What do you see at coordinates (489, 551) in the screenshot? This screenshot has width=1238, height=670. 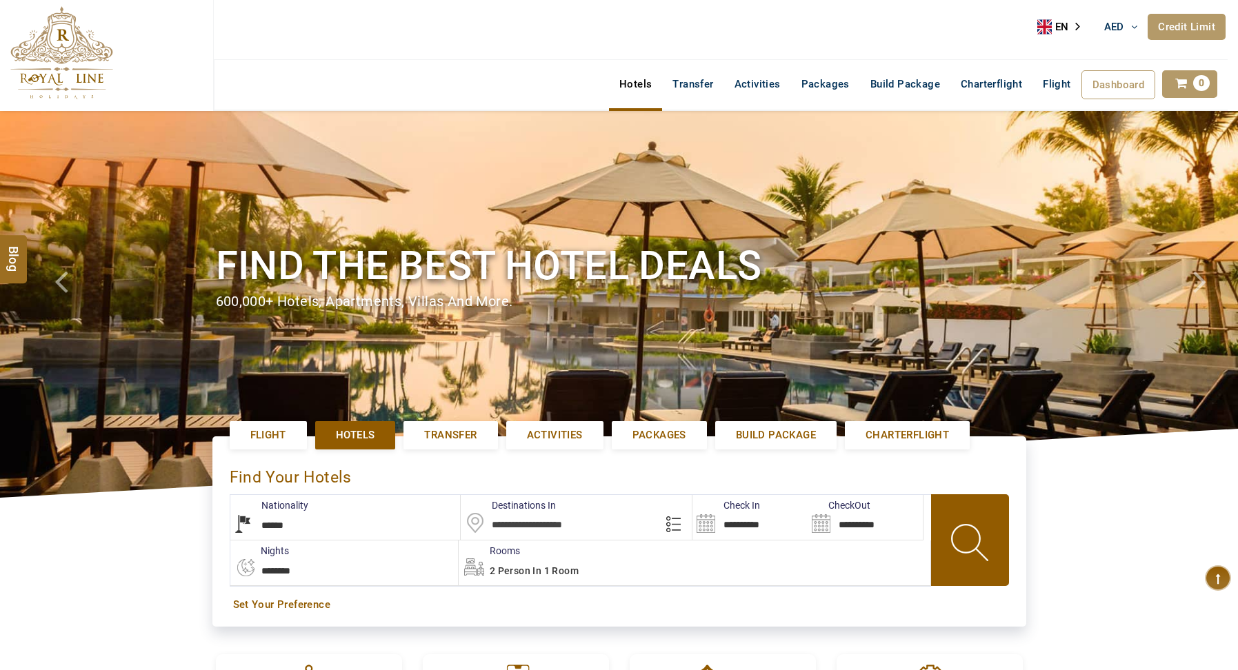 I see `label: Rooms` at bounding box center [489, 551].